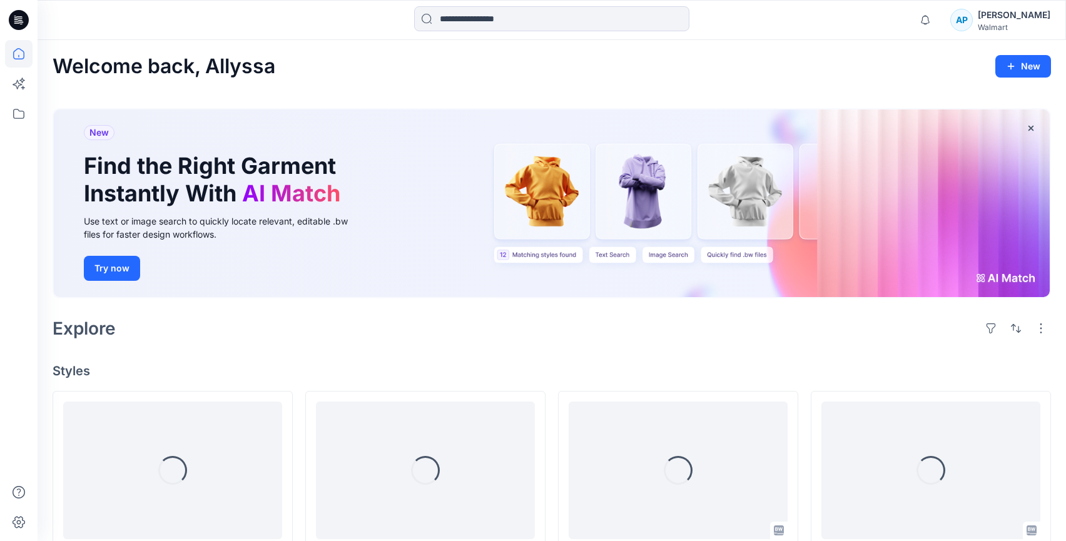  What do you see at coordinates (1014, 27) in the screenshot?
I see `div: Walmart` at bounding box center [1014, 27].